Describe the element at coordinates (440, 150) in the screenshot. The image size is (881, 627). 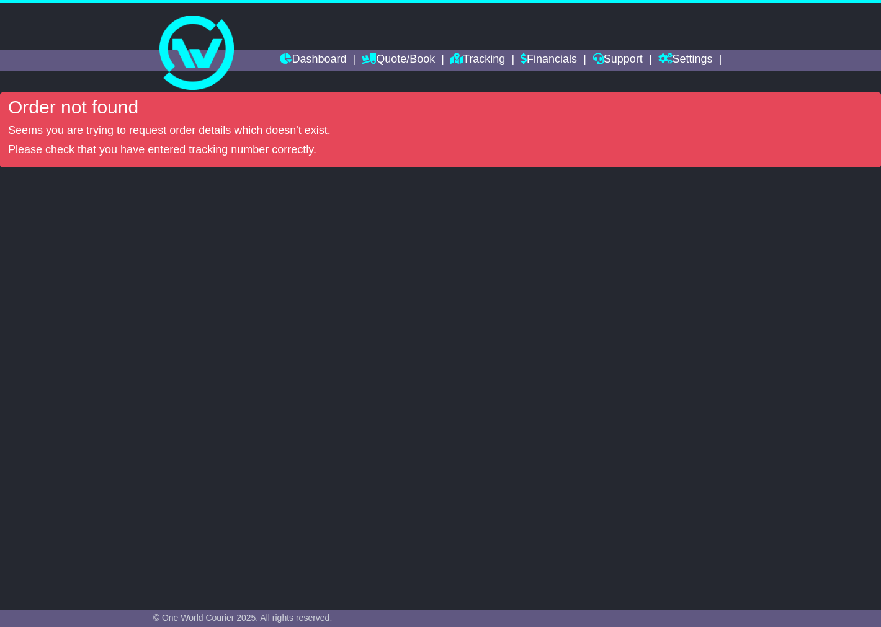
I see `p: Please check that you have entered tracking number correctly.` at that location.